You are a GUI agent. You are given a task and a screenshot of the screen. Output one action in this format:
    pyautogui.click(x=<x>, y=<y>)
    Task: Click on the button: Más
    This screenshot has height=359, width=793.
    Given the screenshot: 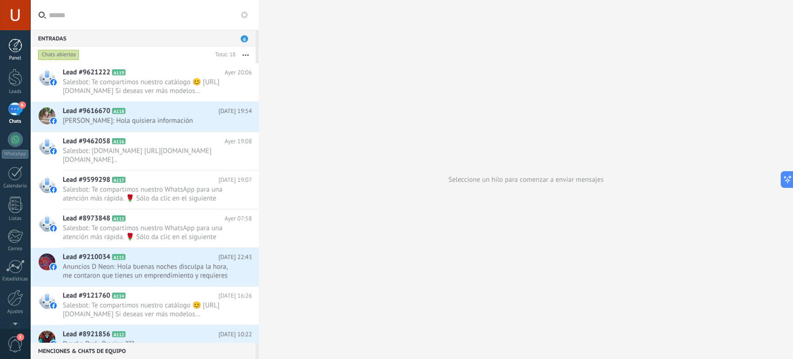 What is the action you would take?
    pyautogui.click(x=245, y=55)
    